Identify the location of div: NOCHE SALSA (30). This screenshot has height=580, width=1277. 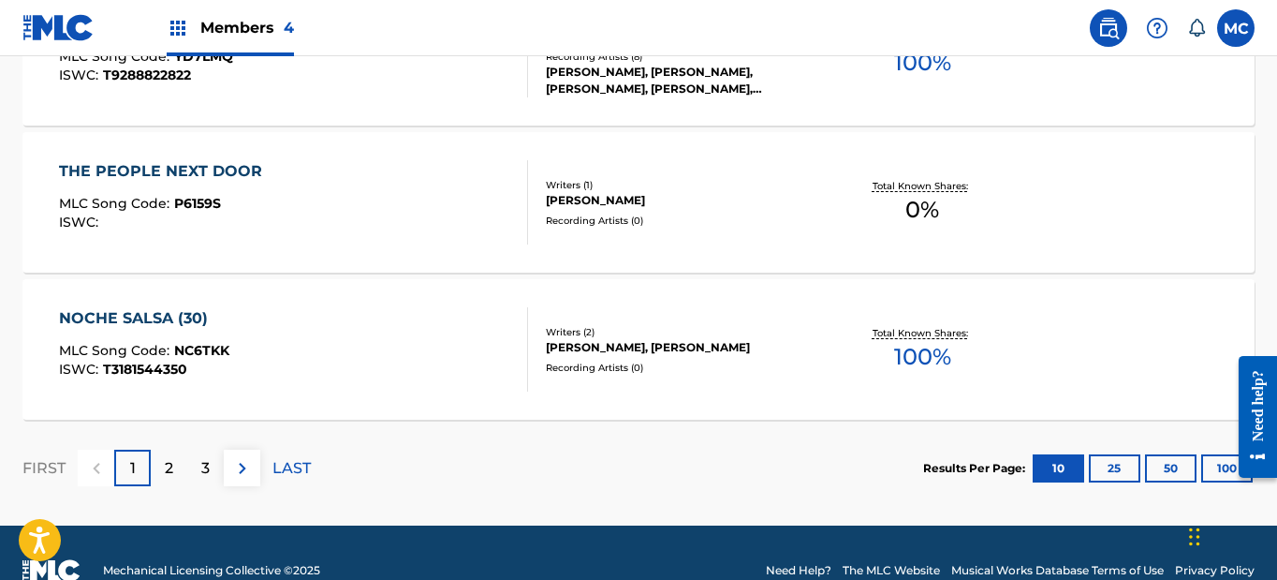
(144, 318).